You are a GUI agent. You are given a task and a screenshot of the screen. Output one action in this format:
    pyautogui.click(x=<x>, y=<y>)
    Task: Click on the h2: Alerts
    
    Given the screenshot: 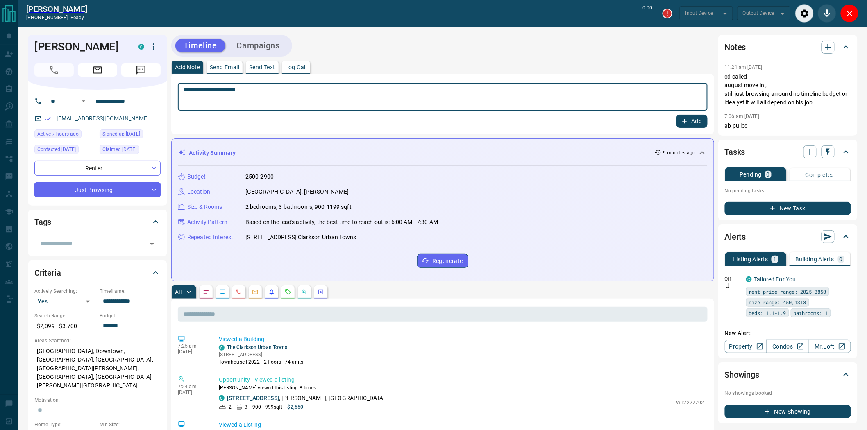 What is the action you would take?
    pyautogui.click(x=736, y=237)
    